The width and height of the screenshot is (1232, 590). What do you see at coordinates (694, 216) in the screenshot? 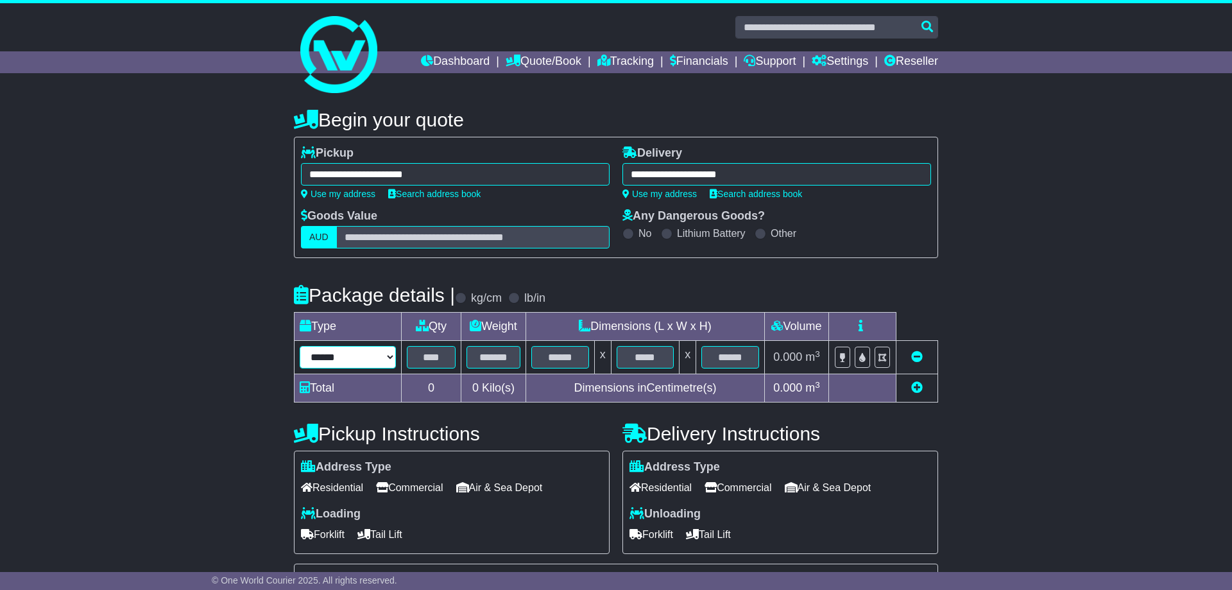
I see `label: Any Dangerous Goods?` at bounding box center [694, 216].